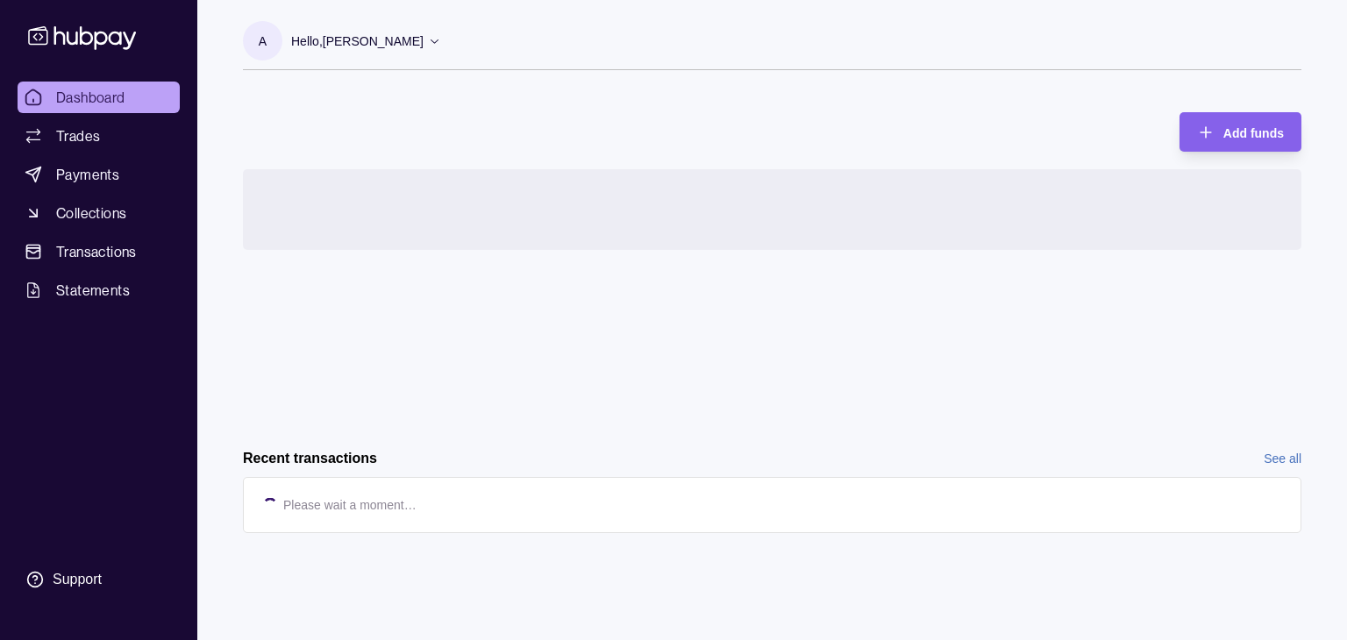 The width and height of the screenshot is (1347, 640). I want to click on a: Statements, so click(98, 290).